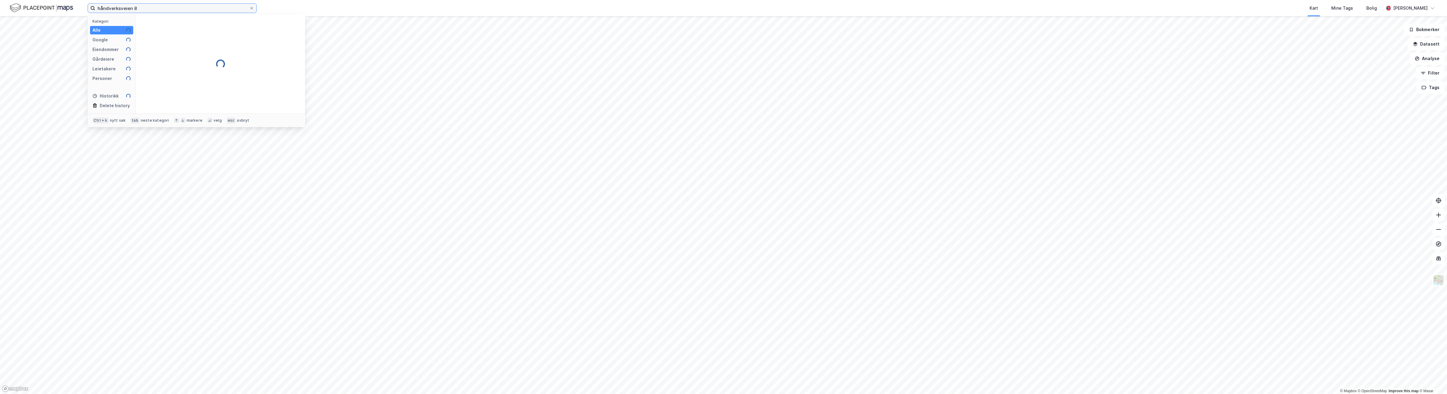 This screenshot has height=394, width=1447. Describe the element at coordinates (155, 121) in the screenshot. I see `div: neste kategori` at that location.